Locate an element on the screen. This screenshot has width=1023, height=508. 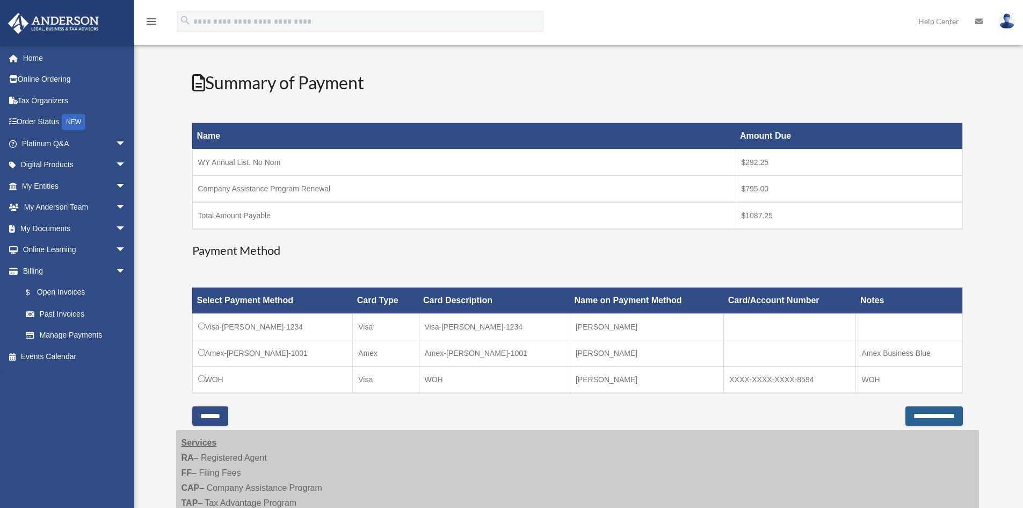
a: Events Calendar is located at coordinates (75, 356).